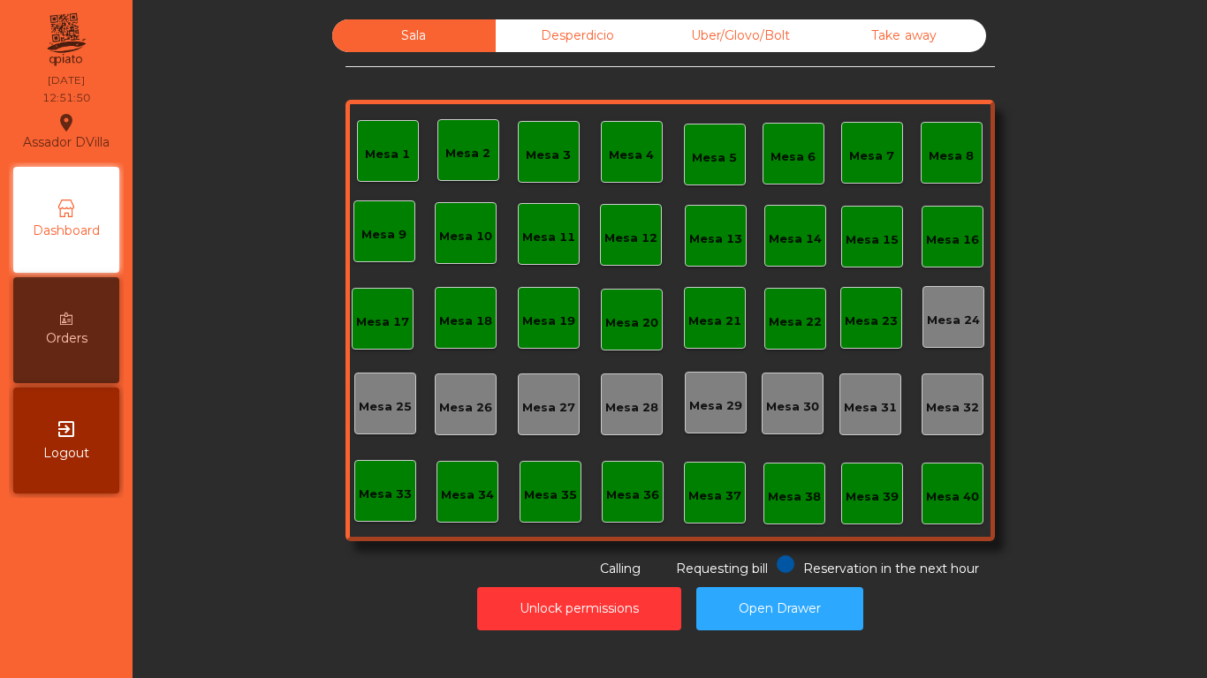  I want to click on span: Orders, so click(66, 338).